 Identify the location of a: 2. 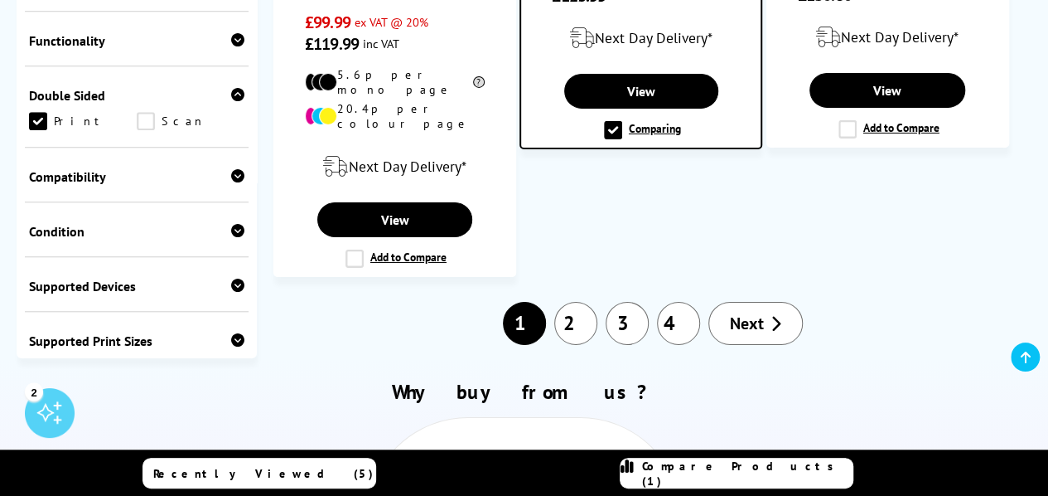
(576, 323).